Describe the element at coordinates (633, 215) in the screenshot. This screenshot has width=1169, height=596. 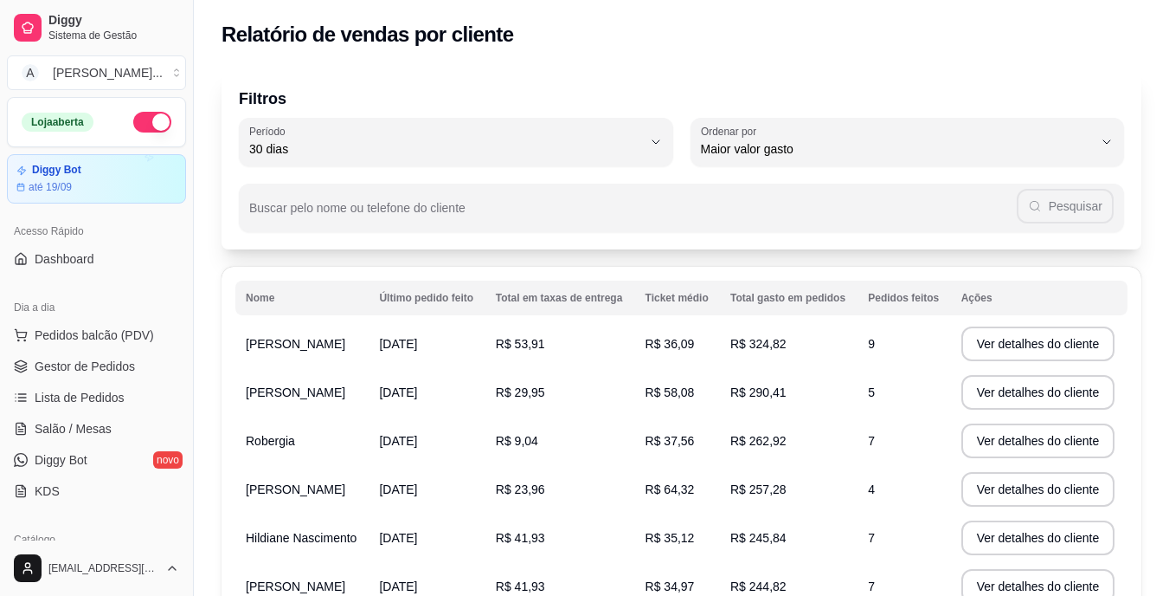
I see `input: Buscar pelo nome ou telefone do cliente` at that location.